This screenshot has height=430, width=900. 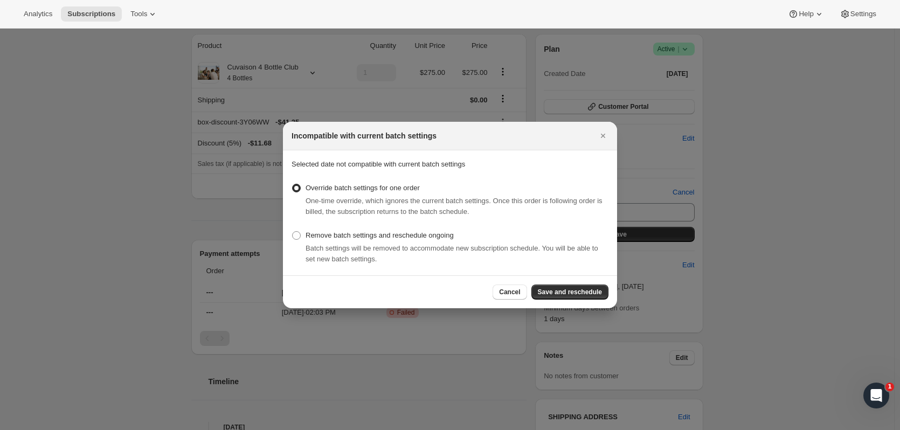 I want to click on button: Save and reschedule, so click(x=570, y=292).